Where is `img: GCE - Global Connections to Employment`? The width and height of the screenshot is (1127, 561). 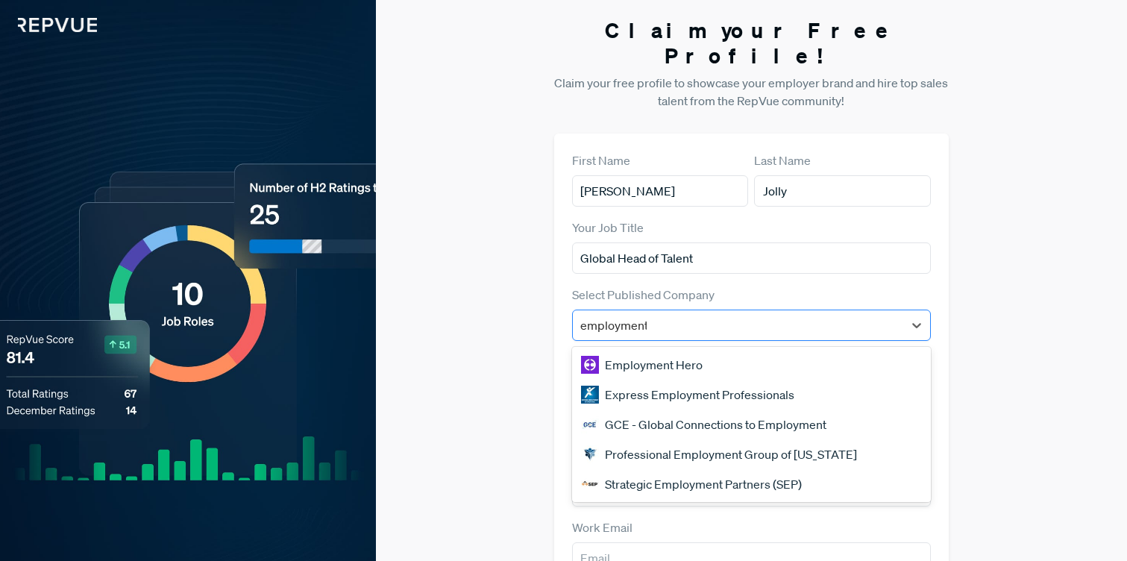
img: GCE - Global Connections to Employment is located at coordinates (590, 425).